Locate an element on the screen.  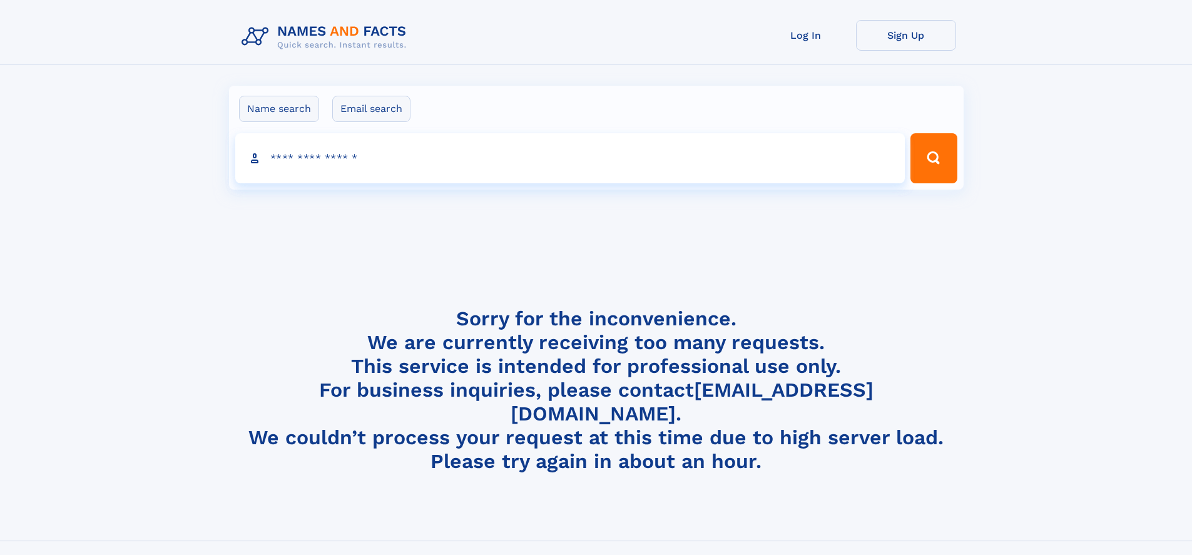
input: search input is located at coordinates (570, 158).